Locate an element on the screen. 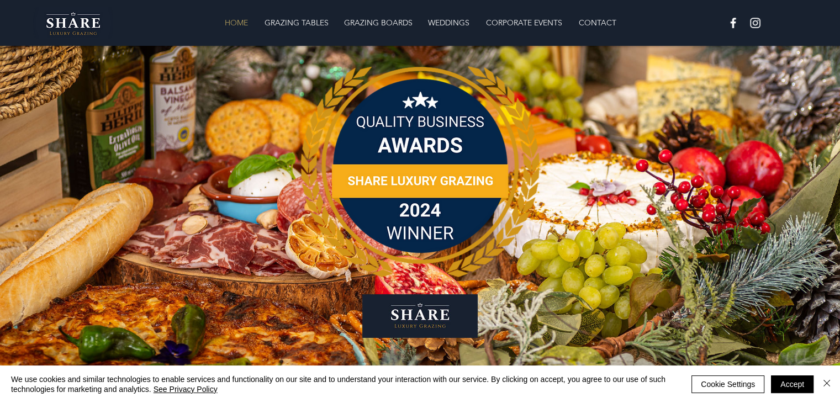 This screenshot has height=403, width=840. img: Share Luxury Grazing Logo.png is located at coordinates (73, 23).